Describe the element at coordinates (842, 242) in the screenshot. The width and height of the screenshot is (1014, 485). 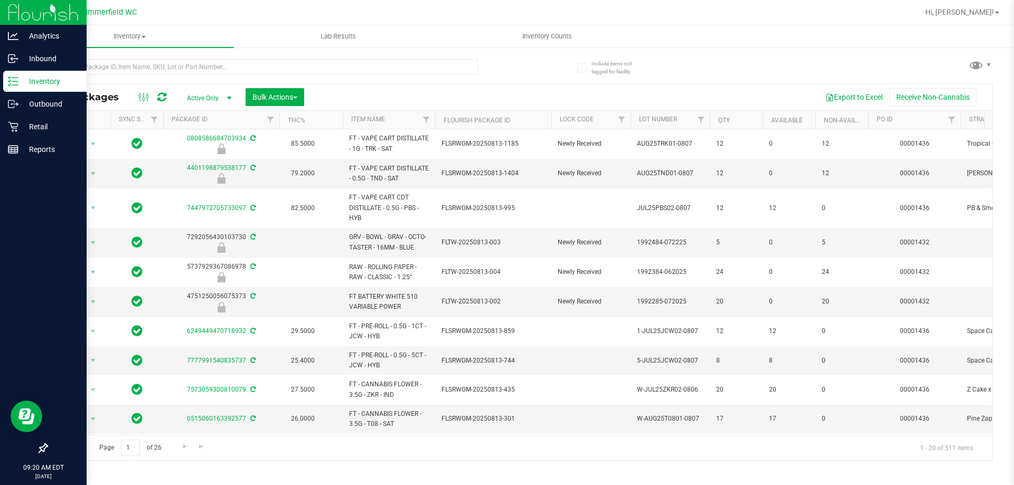
I see `span: 5` at that location.